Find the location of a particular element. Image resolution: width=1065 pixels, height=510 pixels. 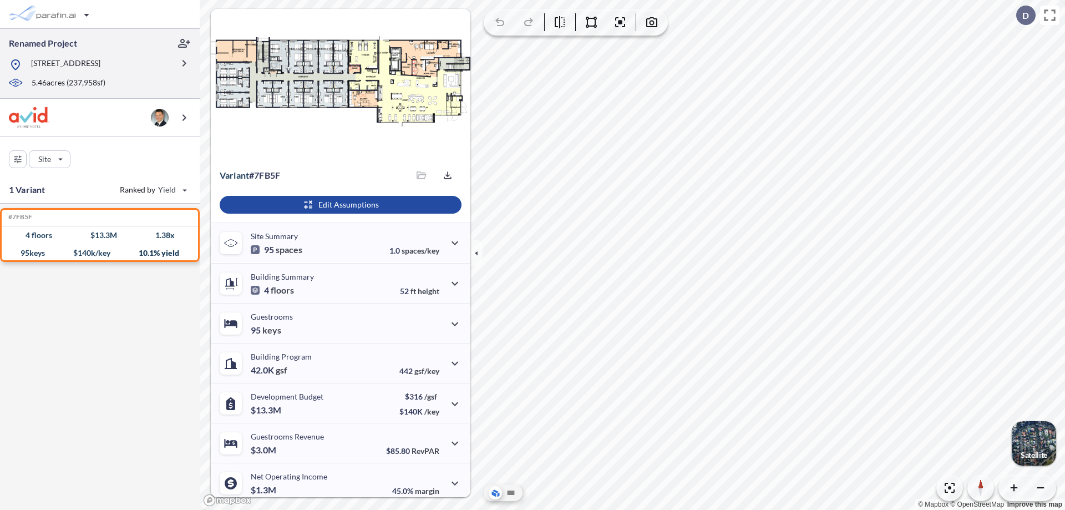

span: height is located at coordinates (428, 291).